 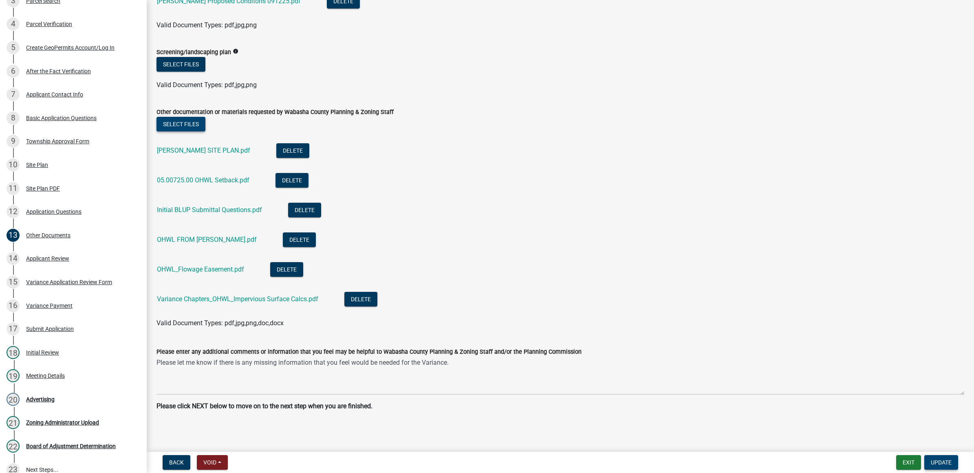 I want to click on div: Meeting Details, so click(x=45, y=376).